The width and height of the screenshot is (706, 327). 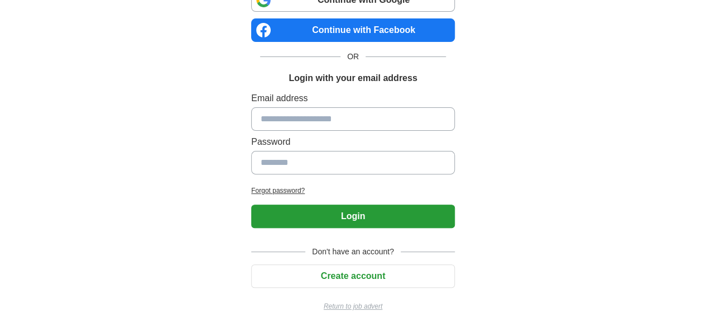 I want to click on h2: Forgot password?, so click(x=353, y=190).